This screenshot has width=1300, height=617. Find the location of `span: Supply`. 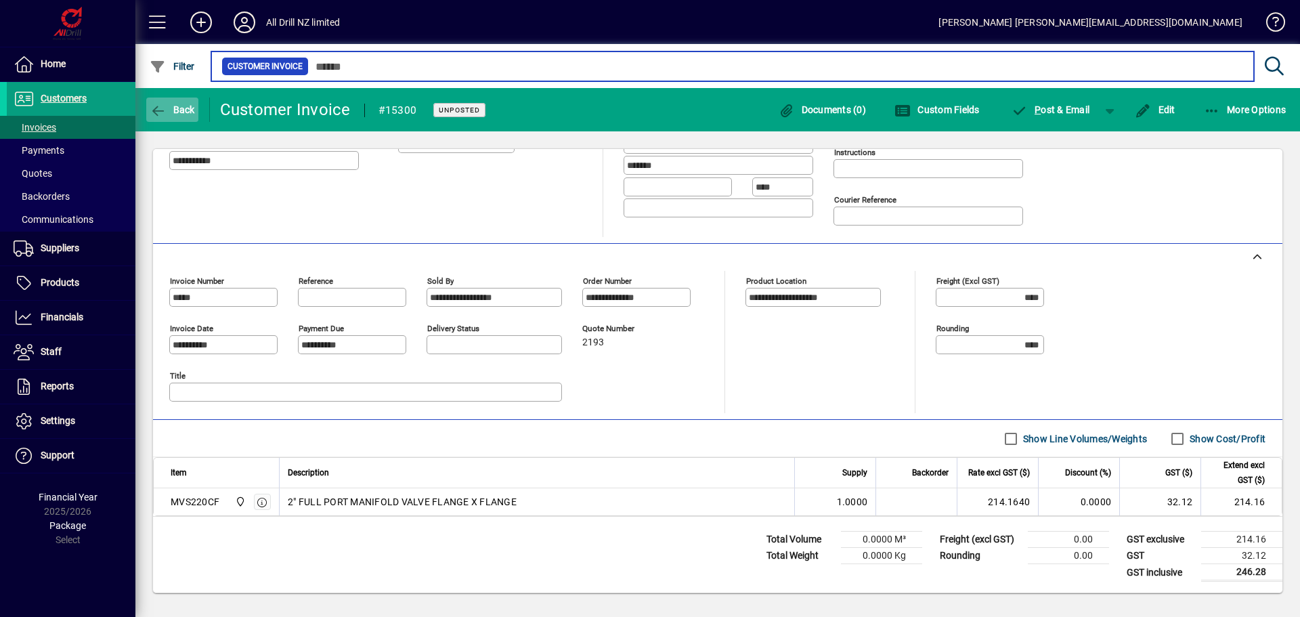

span: Supply is located at coordinates (855, 473).